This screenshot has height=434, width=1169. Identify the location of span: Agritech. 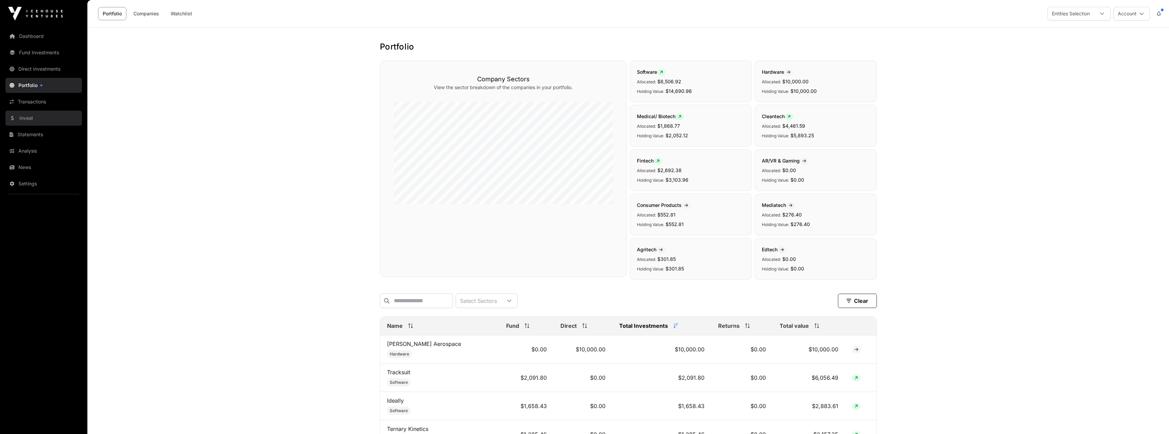
(651, 249).